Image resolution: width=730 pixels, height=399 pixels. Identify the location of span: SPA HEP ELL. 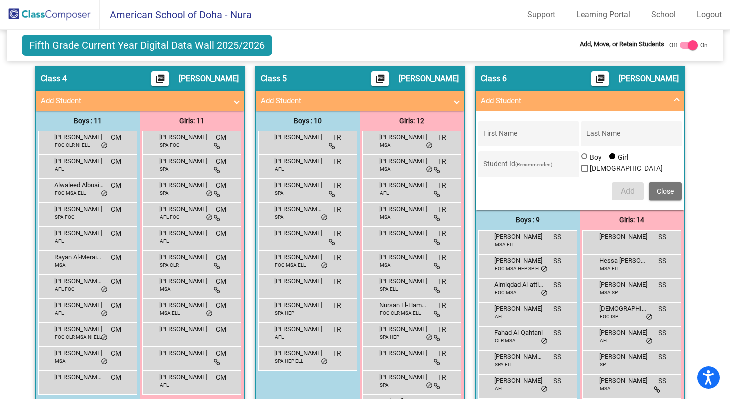
(289, 361).